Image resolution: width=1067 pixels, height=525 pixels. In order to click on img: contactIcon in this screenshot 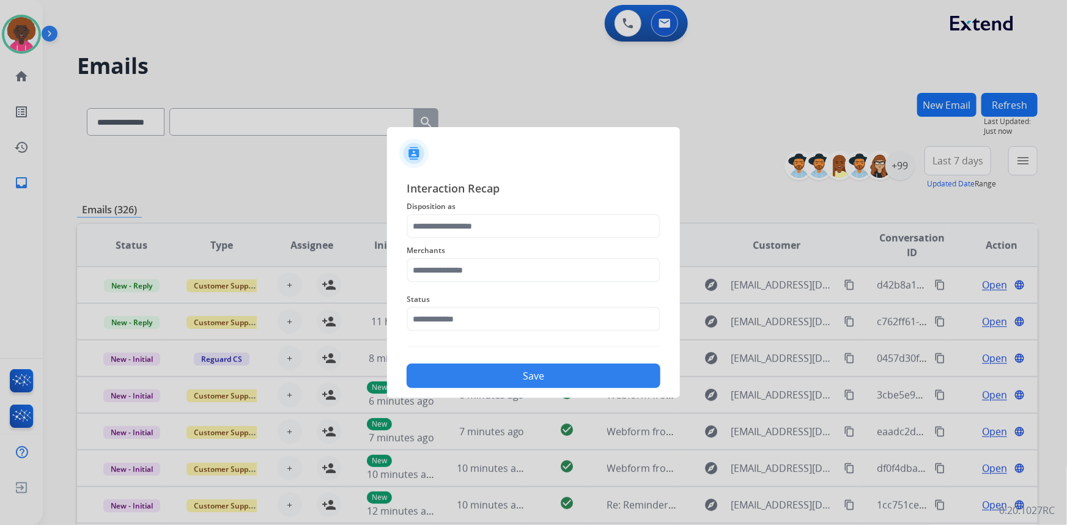, I will do `click(414, 153)`.